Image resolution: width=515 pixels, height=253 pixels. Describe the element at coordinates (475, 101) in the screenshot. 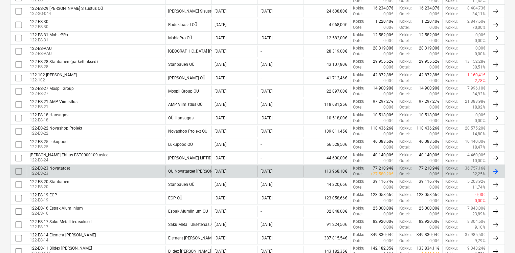

I see `p: 21 383,98€` at that location.